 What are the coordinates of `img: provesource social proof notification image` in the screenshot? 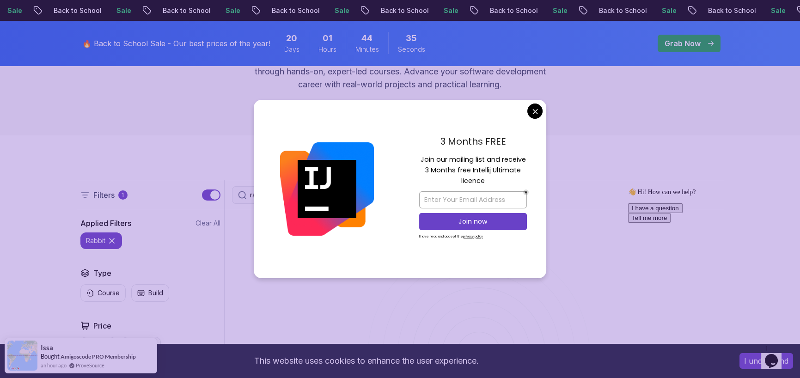 It's located at (22, 356).